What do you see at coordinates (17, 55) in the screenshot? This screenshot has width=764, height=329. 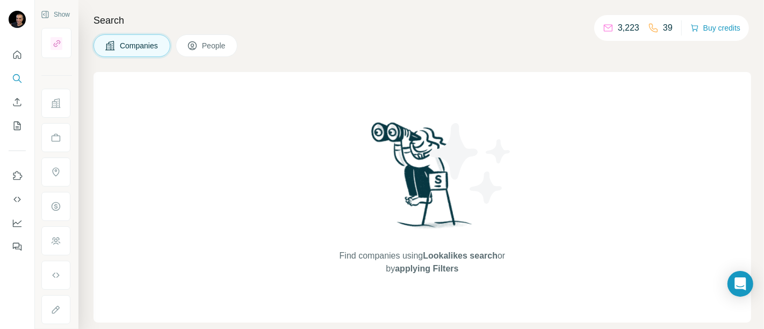 I see `button: Quick start` at bounding box center [17, 55].